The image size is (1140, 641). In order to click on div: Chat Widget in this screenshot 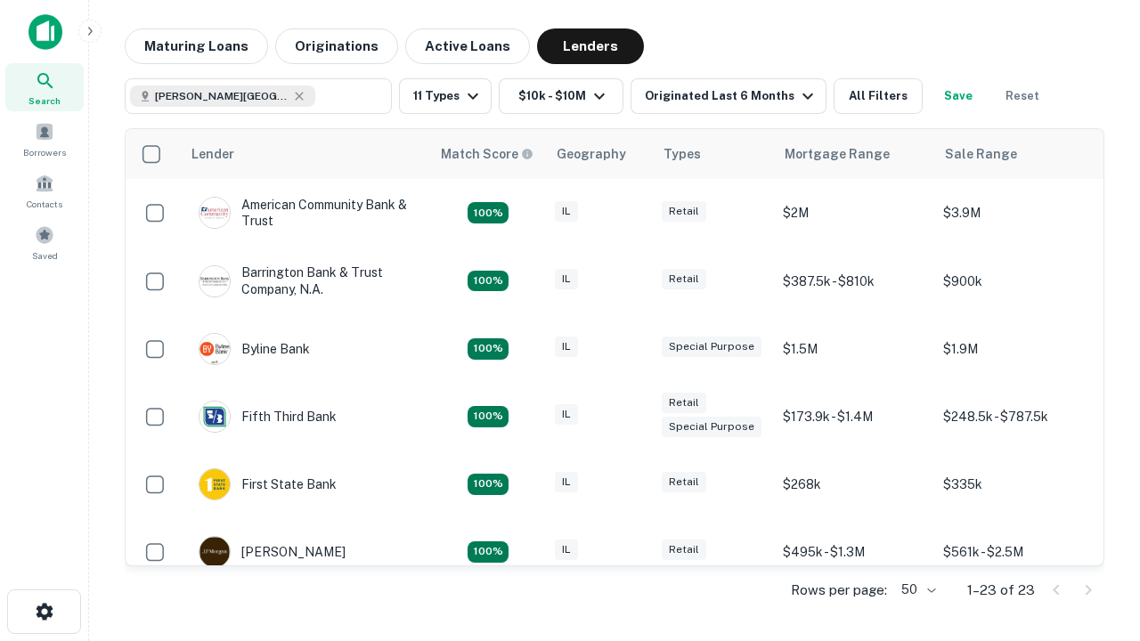, I will do `click(1096, 542)`.